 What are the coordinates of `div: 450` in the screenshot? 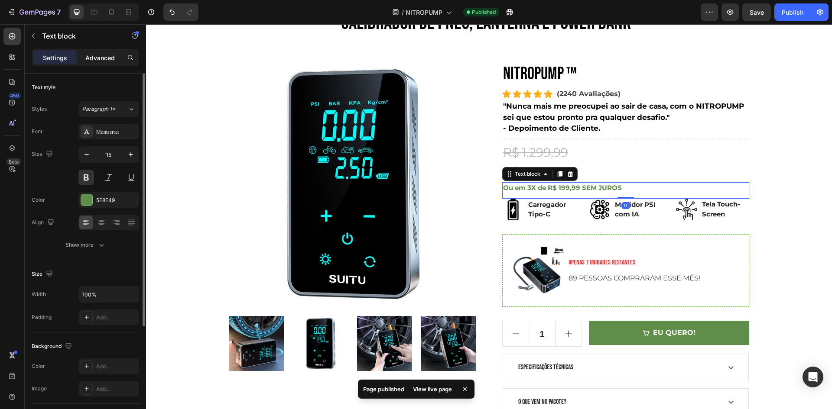 It's located at (14, 96).